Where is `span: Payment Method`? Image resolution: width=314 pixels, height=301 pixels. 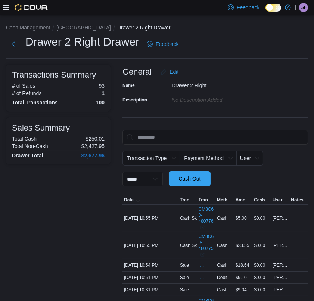 span: Payment Method is located at coordinates (204, 158).